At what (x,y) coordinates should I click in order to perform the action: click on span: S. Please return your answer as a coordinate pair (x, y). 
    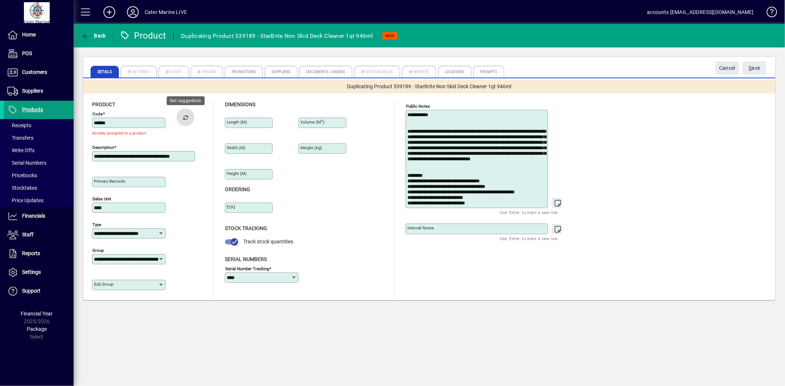
    Looking at the image, I should click on (750, 68).